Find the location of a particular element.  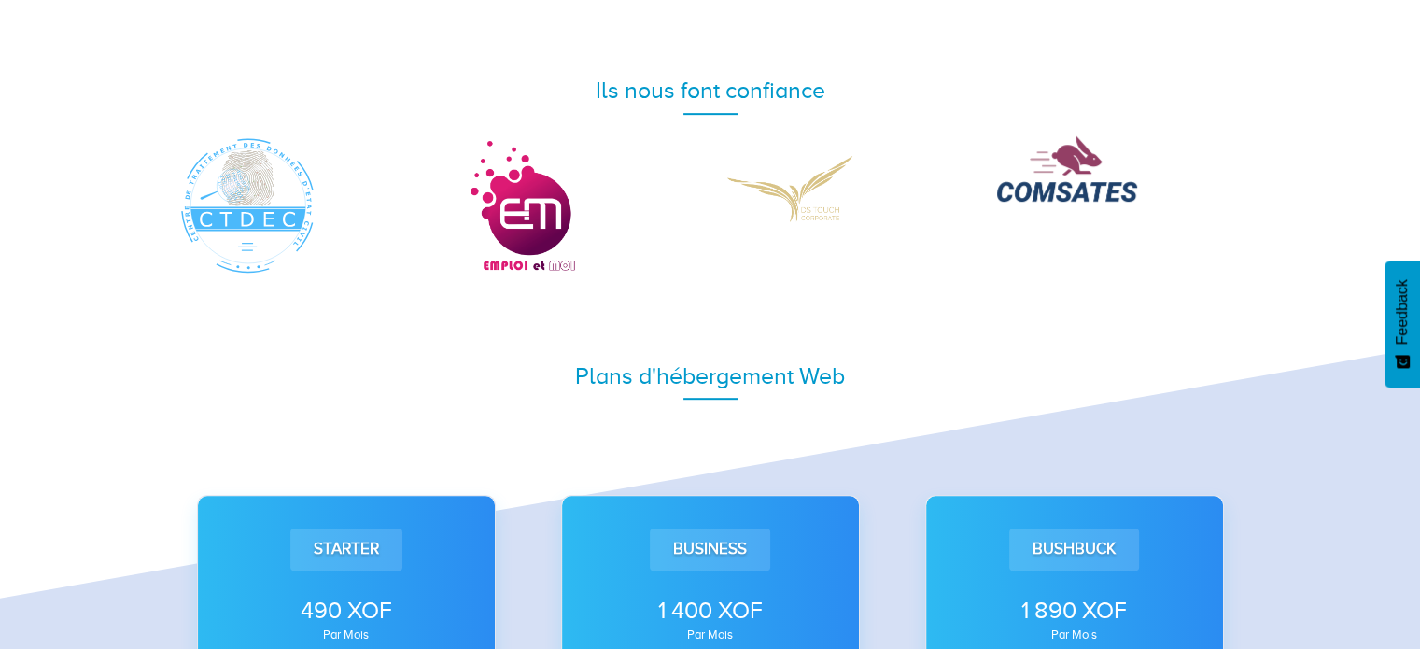

div: 1 890 XOF is located at coordinates (1075, 611).